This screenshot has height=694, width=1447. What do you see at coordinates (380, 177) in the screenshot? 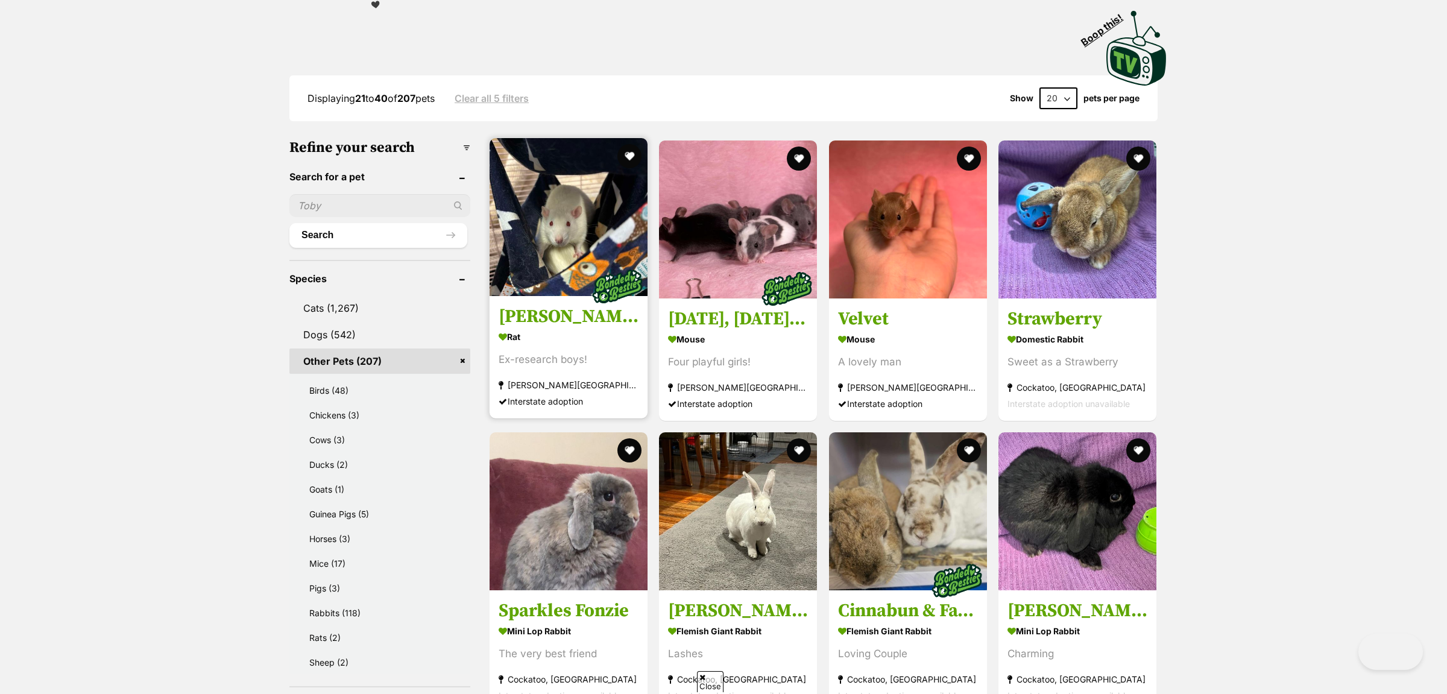
I see `header: Search for a pet` at bounding box center [380, 177].